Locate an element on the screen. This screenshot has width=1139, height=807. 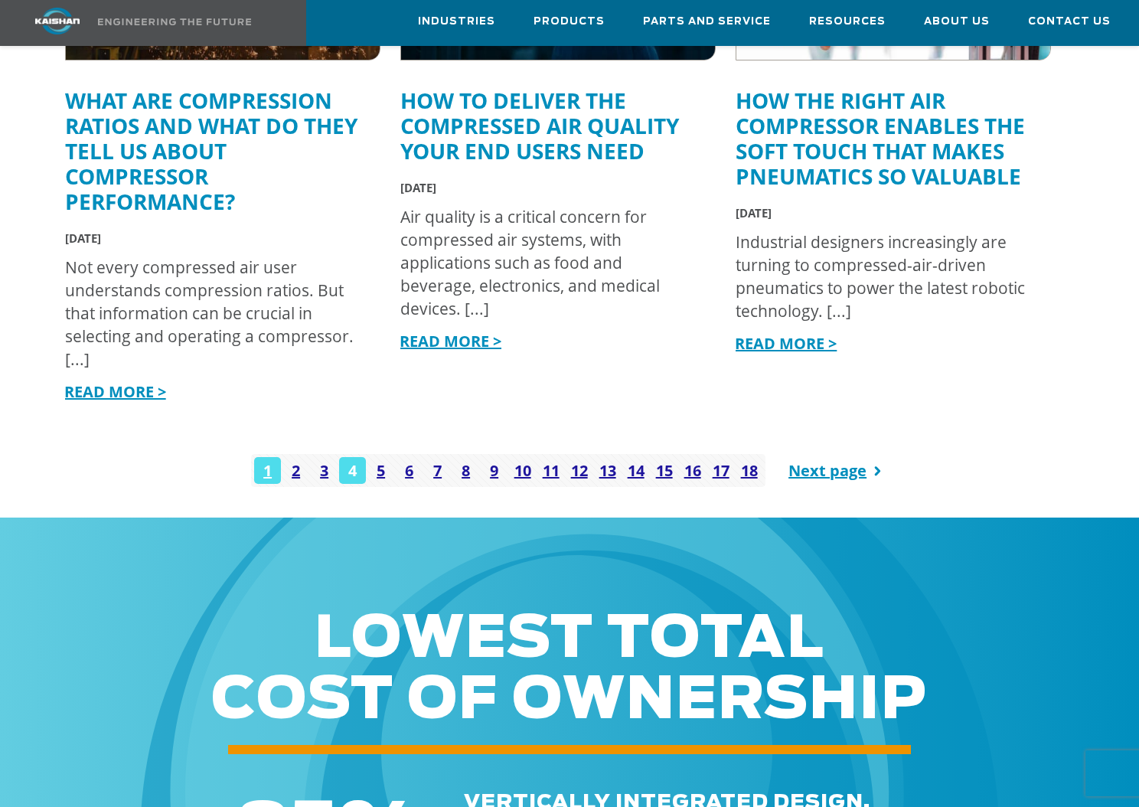
a: 3 is located at coordinates (324, 470).